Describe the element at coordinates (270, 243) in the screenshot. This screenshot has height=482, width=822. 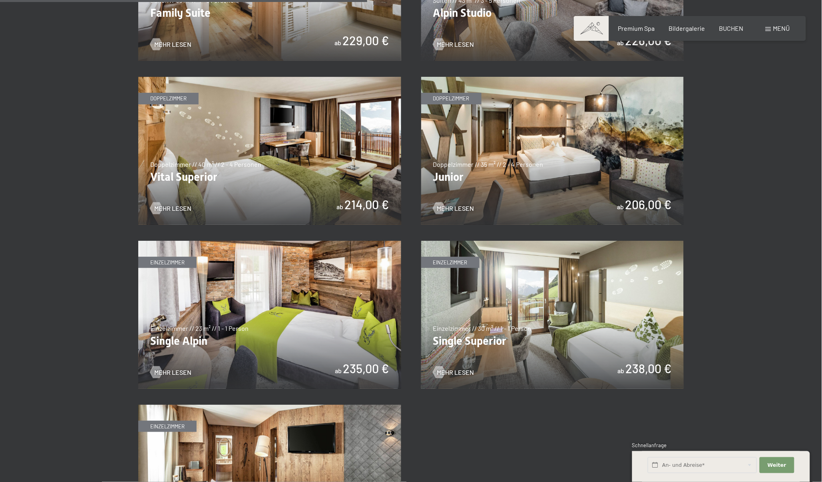
I see `a: Single Alpin` at that location.